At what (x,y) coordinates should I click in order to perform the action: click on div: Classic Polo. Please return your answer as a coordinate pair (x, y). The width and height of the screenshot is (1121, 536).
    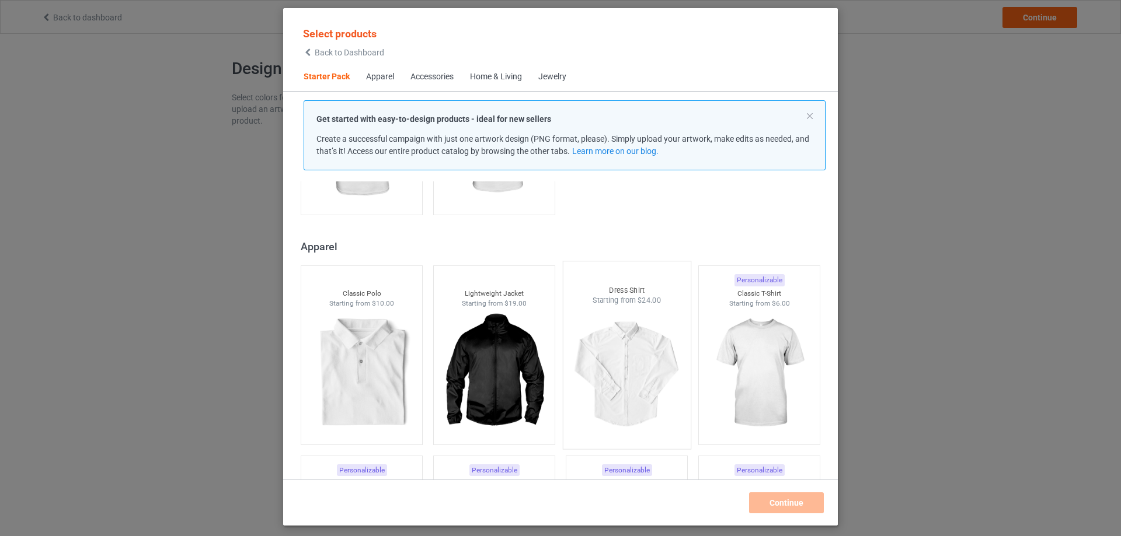
    Looking at the image, I should click on (362, 294).